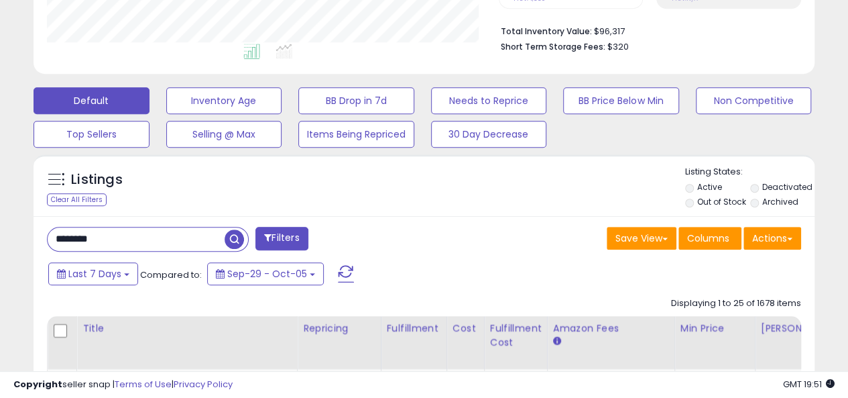  Describe the element at coordinates (76, 199) in the screenshot. I see `div: Clear All Filters` at that location.